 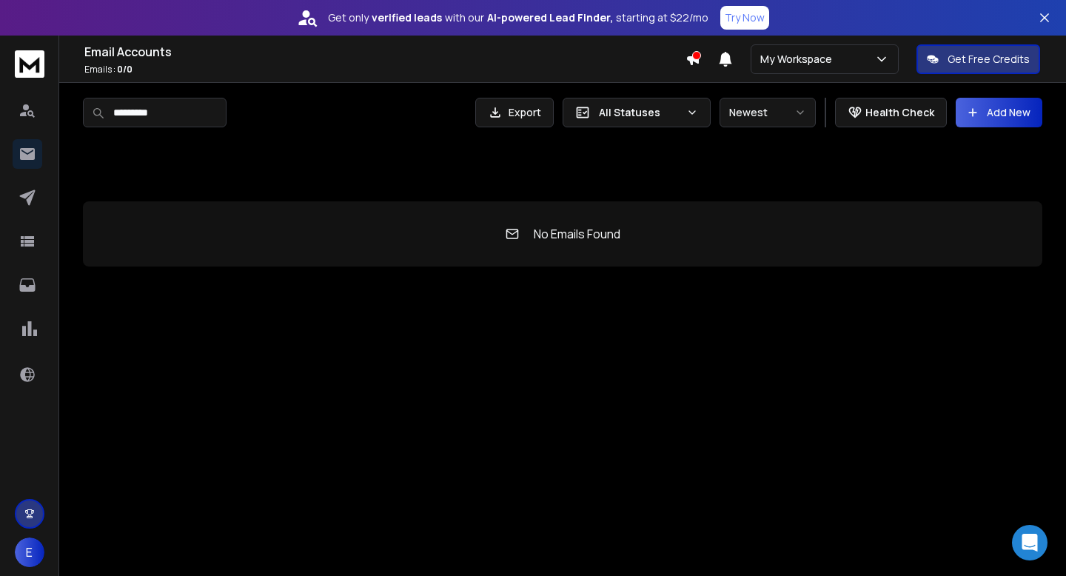 I want to click on p: All Statuses, so click(x=639, y=112).